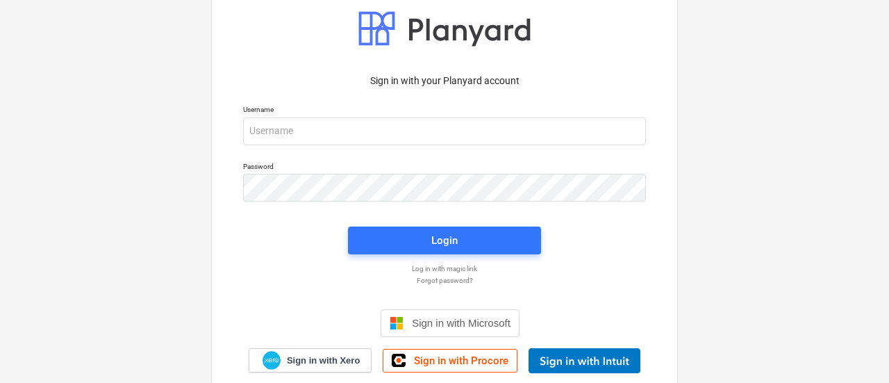 This screenshot has height=383, width=889. I want to click on input: Username, so click(445, 131).